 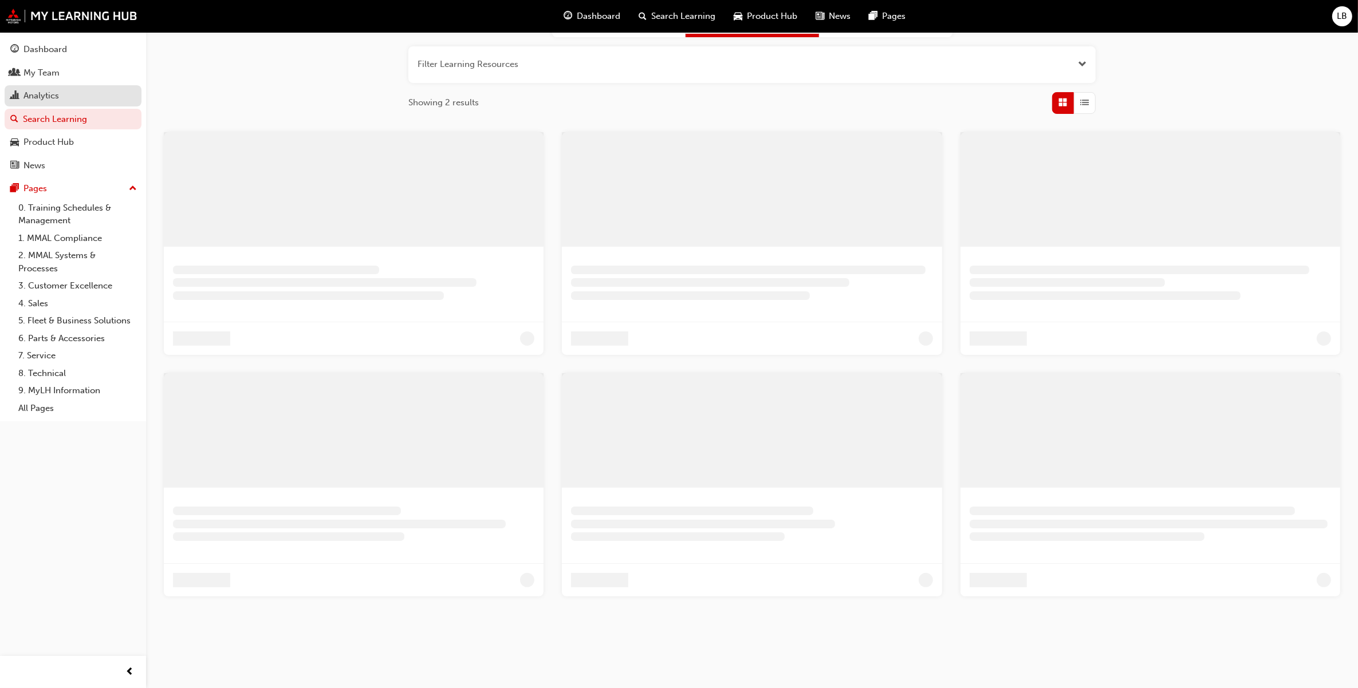 What do you see at coordinates (77, 214) in the screenshot?
I see `a: 0. Training Schedules & Management` at bounding box center [77, 214].